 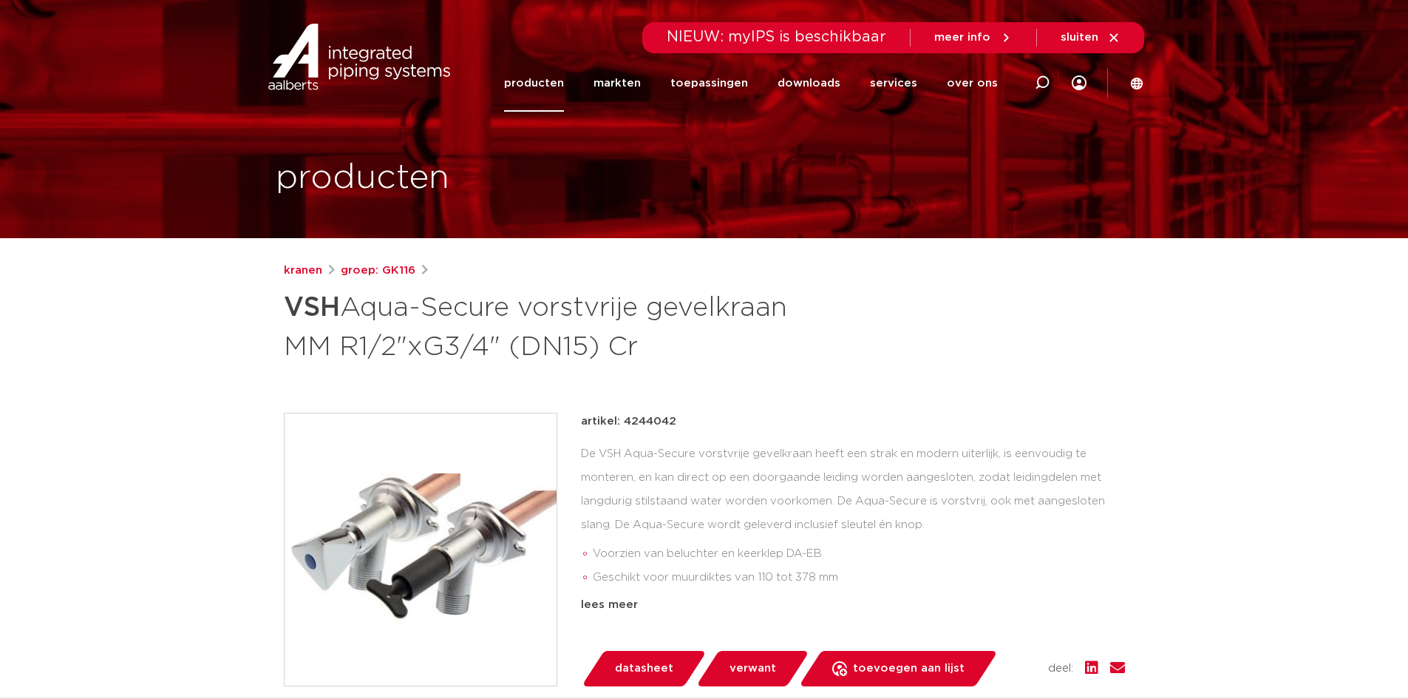 I want to click on span: NIEUW: myIPS is beschikbaar, so click(x=776, y=37).